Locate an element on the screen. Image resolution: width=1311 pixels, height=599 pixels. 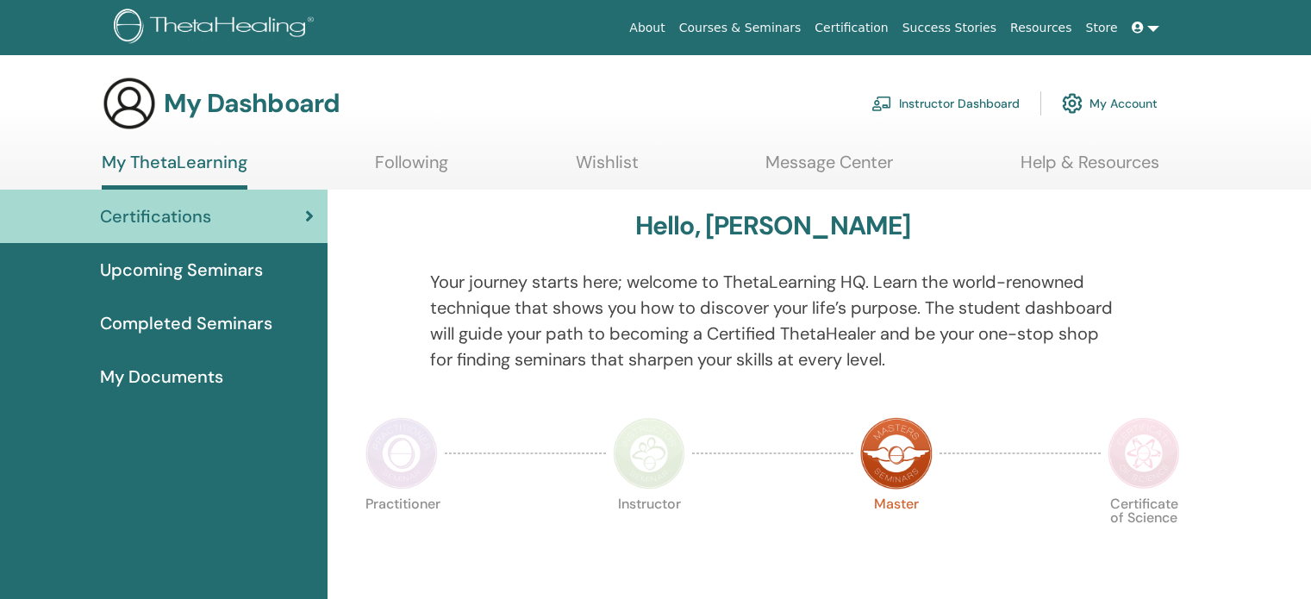
a: Message Center is located at coordinates (829, 168).